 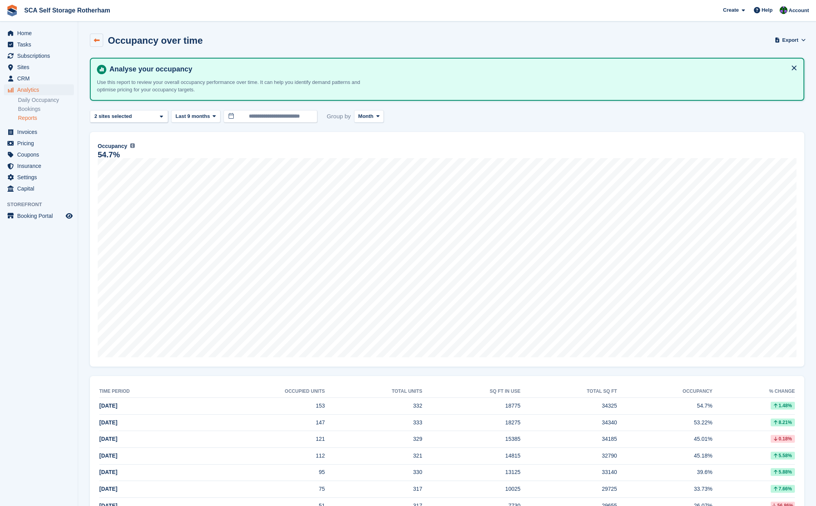 What do you see at coordinates (261, 406) in the screenshot?
I see `td: 153` at bounding box center [261, 406].